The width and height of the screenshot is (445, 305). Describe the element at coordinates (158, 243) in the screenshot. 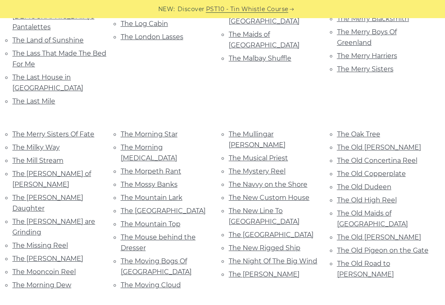

I see `a: The Mouse behind the Dresser` at that location.